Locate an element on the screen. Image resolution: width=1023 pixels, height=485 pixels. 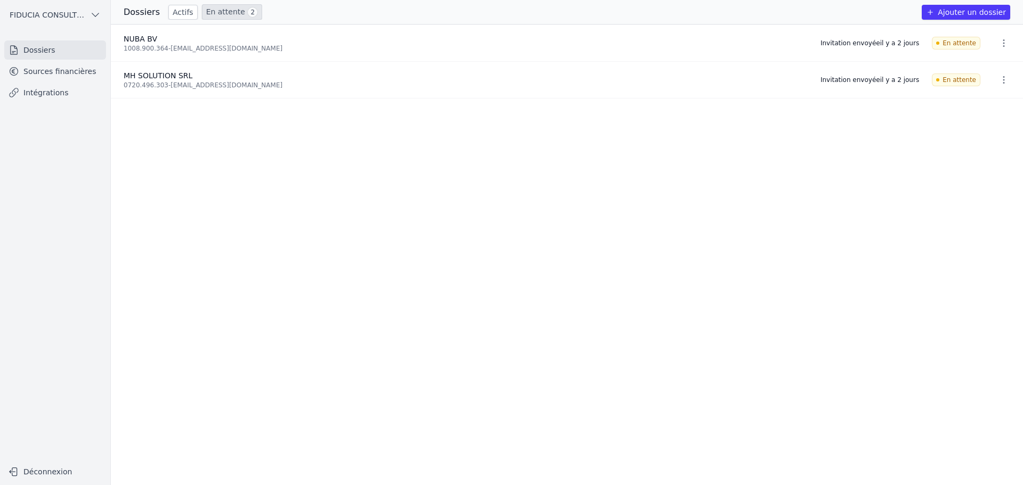
span: MH SOLUTION SRL is located at coordinates (158, 76).